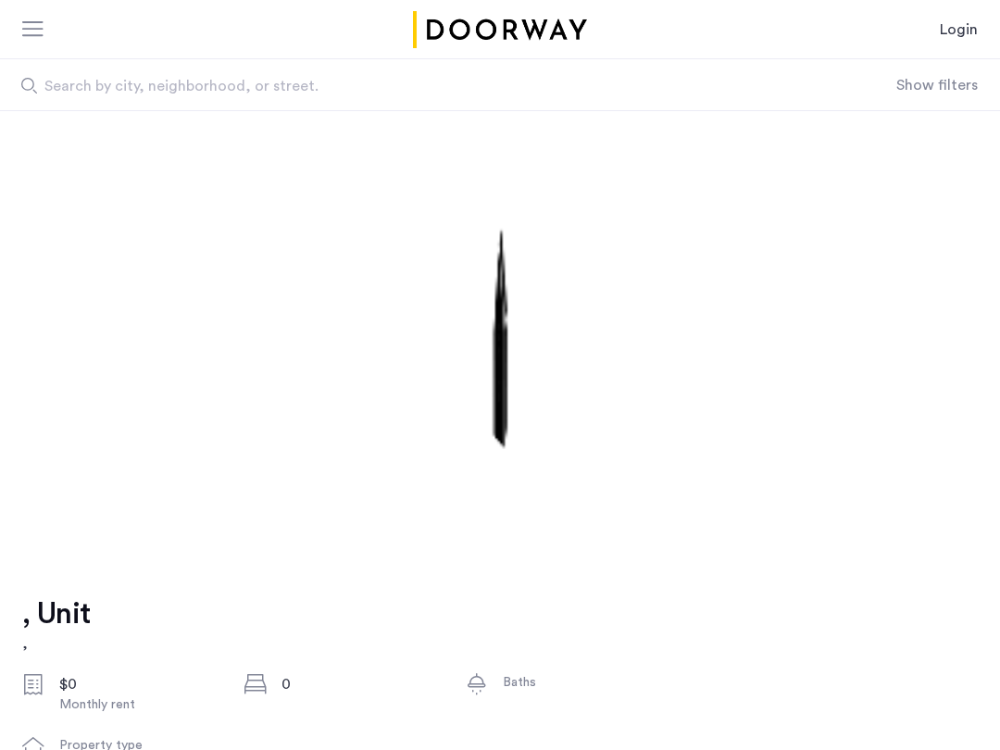 This screenshot has height=750, width=1000. I want to click on div: Monthly rent, so click(137, 705).